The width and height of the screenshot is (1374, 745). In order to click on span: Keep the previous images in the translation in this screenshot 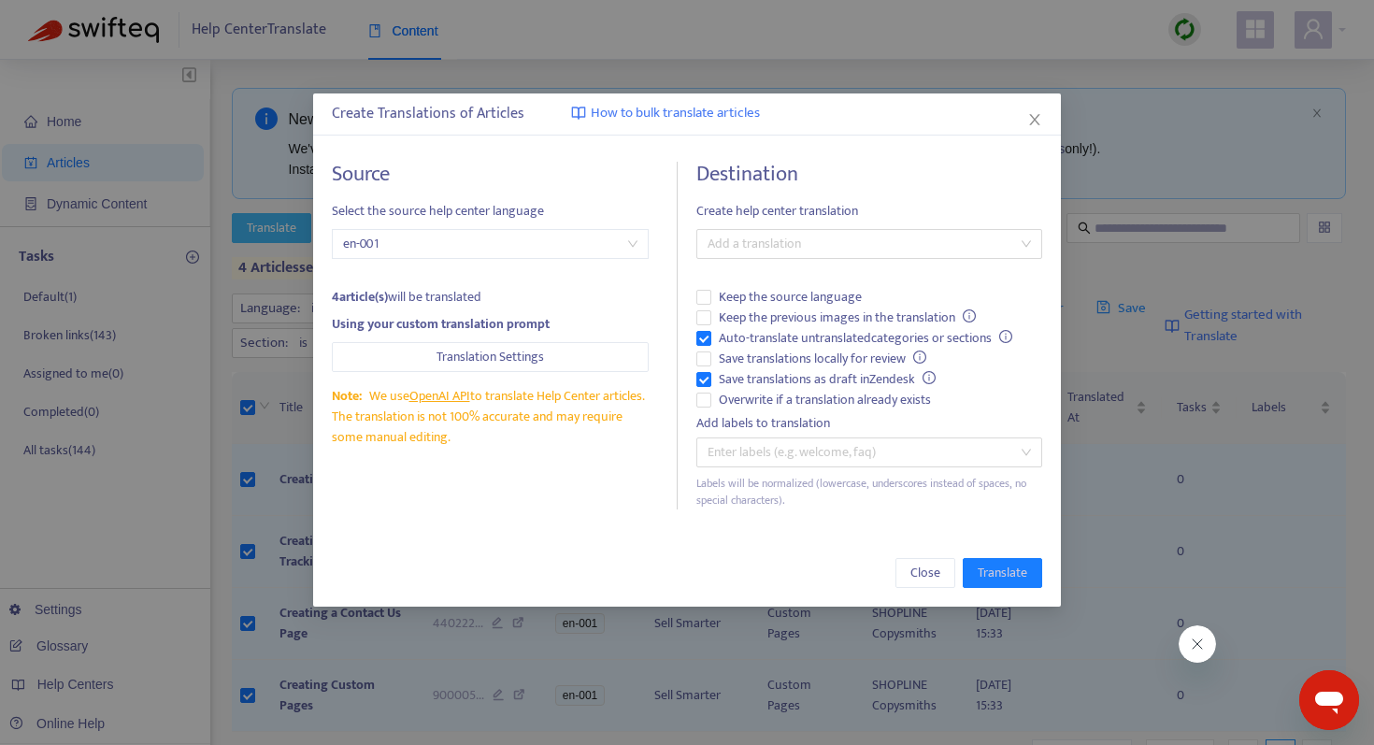, I will do `click(847, 318)`.